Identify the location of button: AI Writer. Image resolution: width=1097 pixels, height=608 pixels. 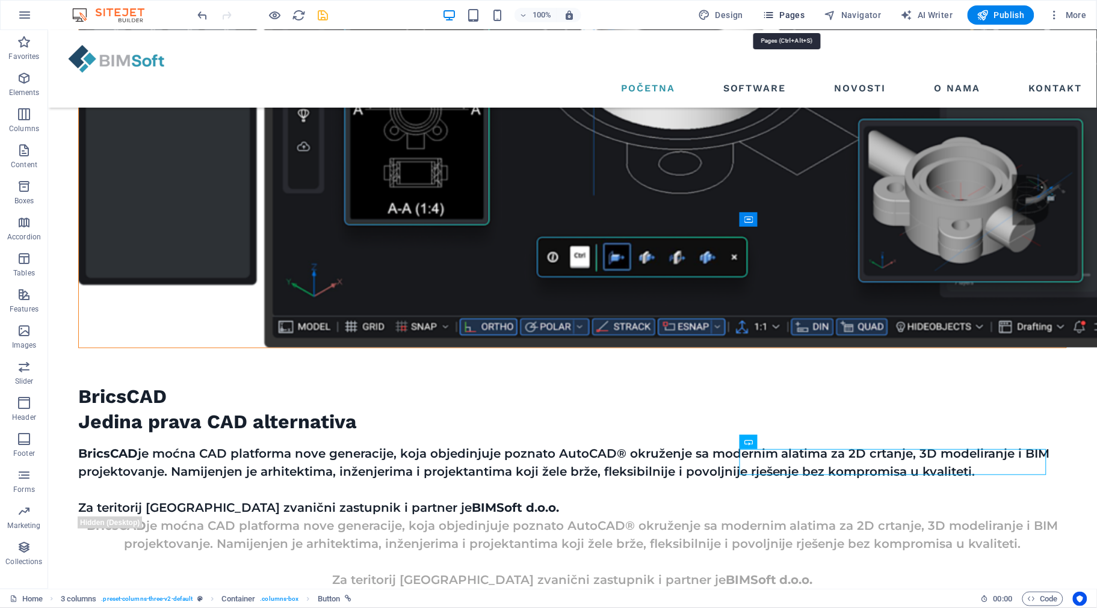
(927, 15).